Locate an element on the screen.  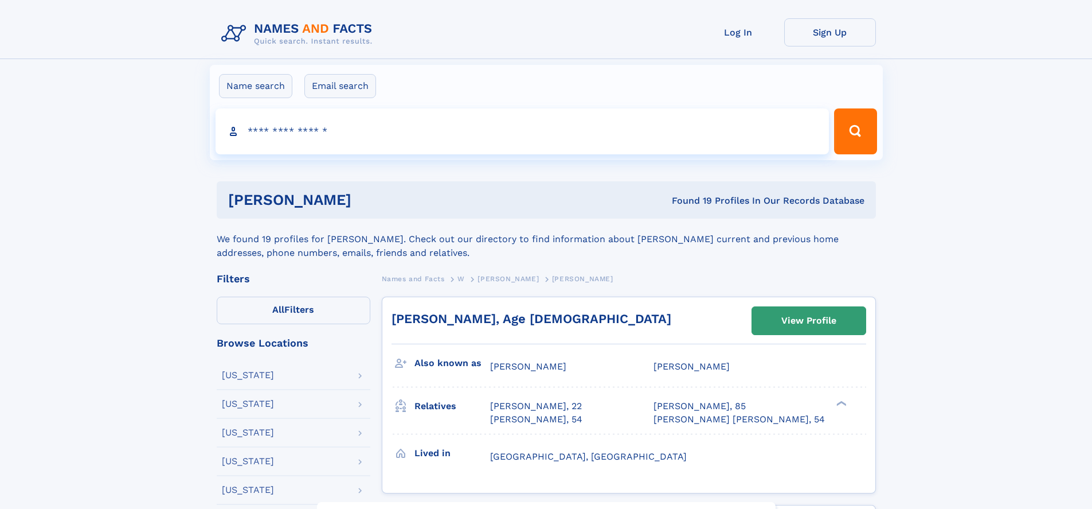
h3: Relatives is located at coordinates (452, 406).